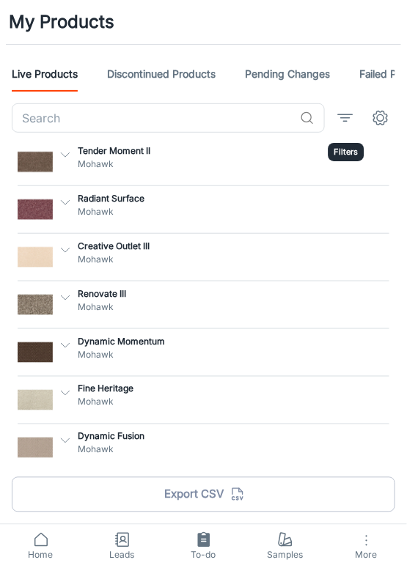 The width and height of the screenshot is (407, 568). I want to click on a: Pending Changes, so click(288, 74).